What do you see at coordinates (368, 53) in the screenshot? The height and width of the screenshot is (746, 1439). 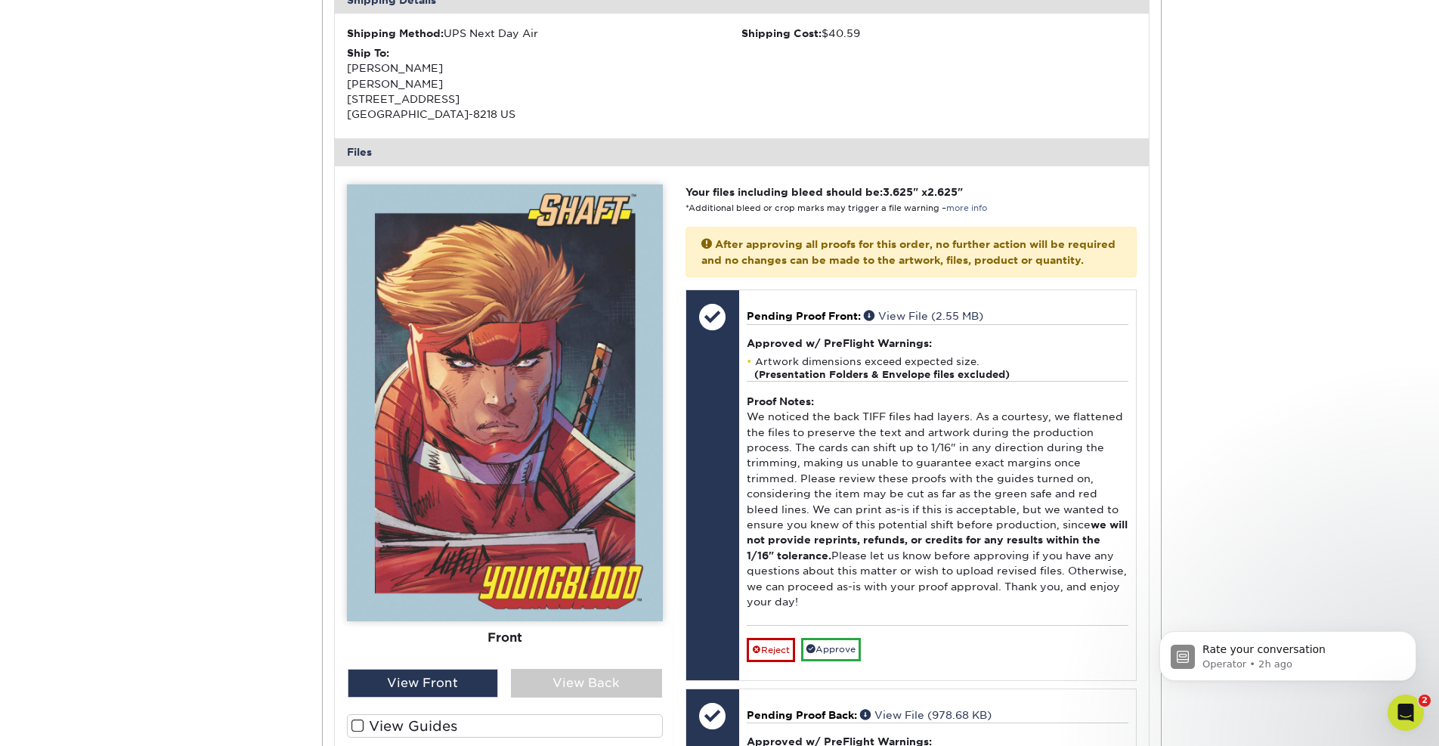 I see `strong: Ship To:` at bounding box center [368, 53].